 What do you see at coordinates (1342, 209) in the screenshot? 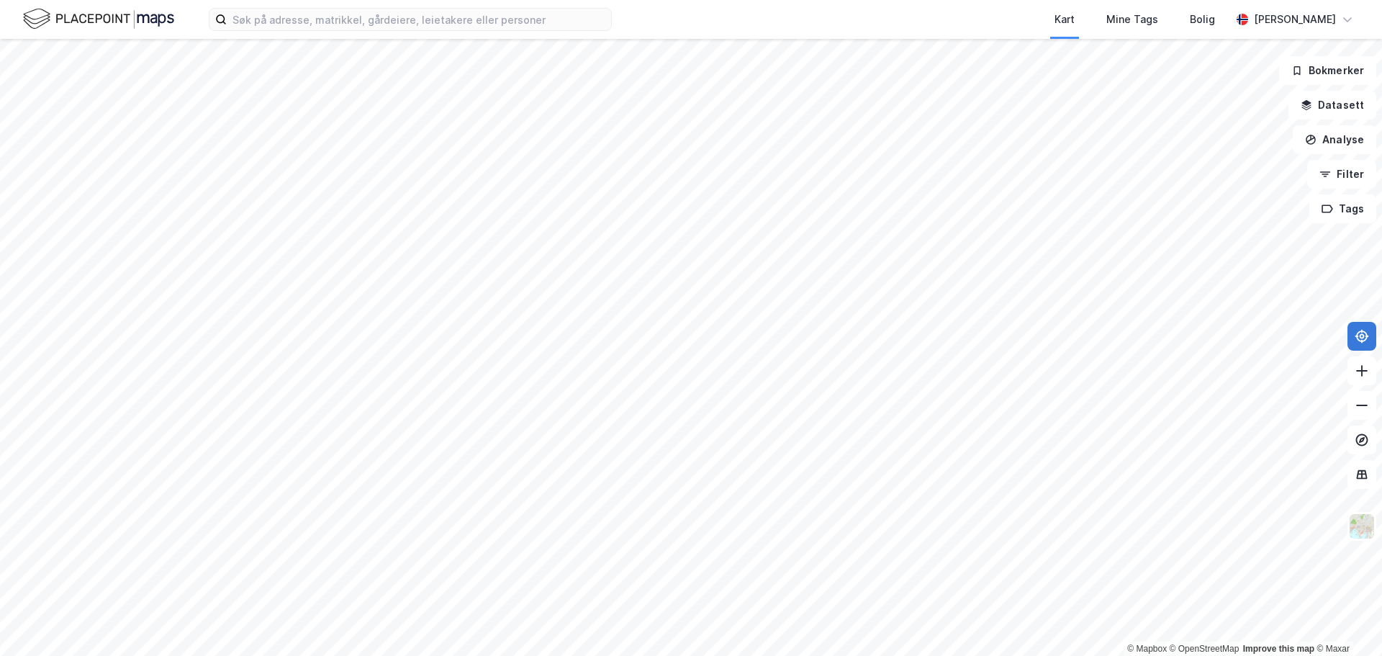
I see `button: Tags` at bounding box center [1342, 209].